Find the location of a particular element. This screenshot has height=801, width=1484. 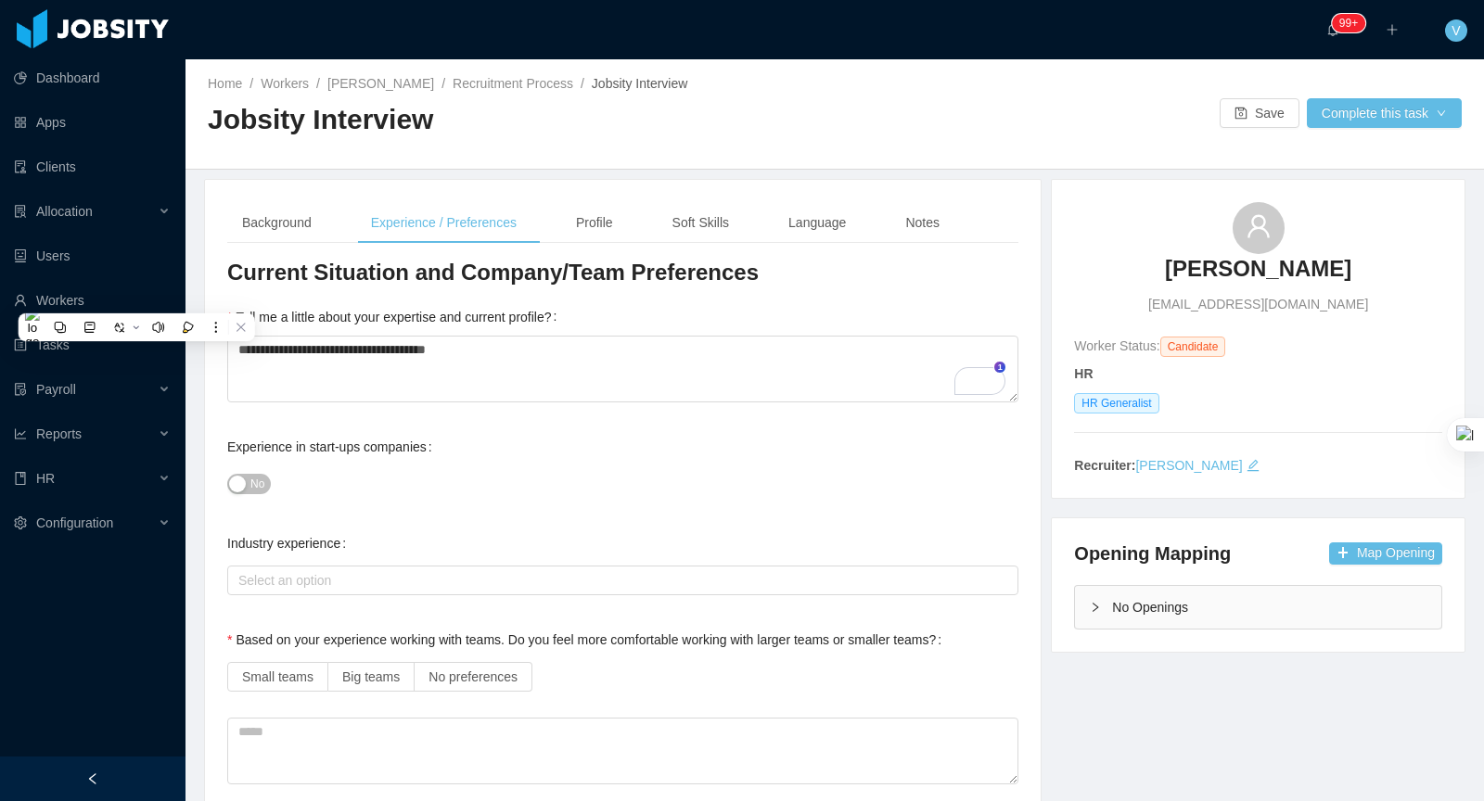

label: Tell me a little about your expertise and current profile? is located at coordinates (395, 317).